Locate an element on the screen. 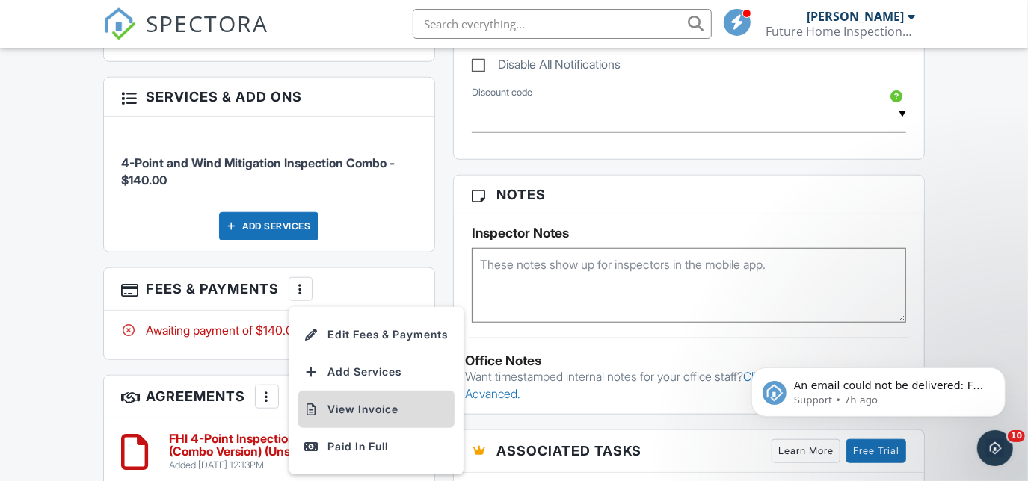 Image resolution: width=1028 pixels, height=481 pixels. div: Office Notes is located at coordinates (689, 361).